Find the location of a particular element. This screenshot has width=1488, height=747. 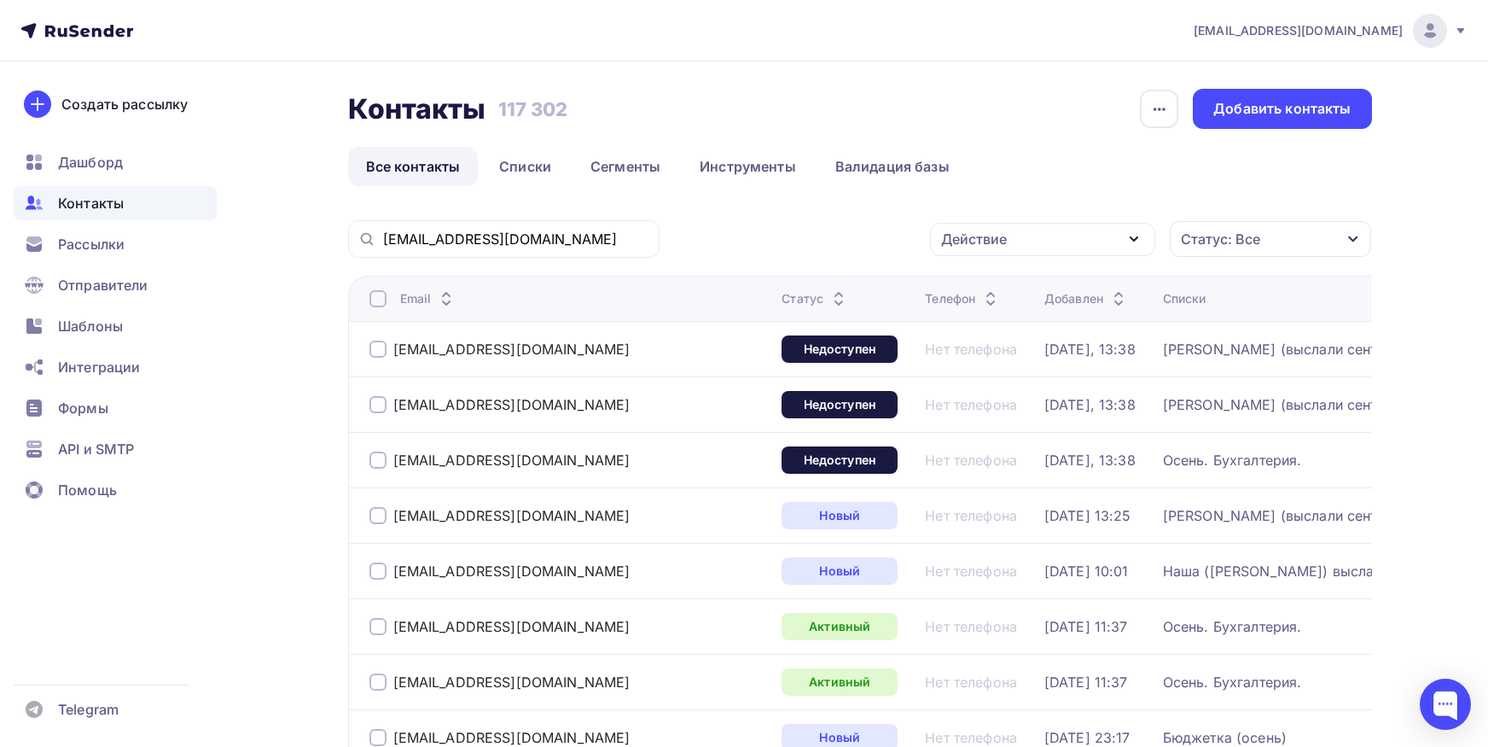

div: Статус is located at coordinates (815, 299).